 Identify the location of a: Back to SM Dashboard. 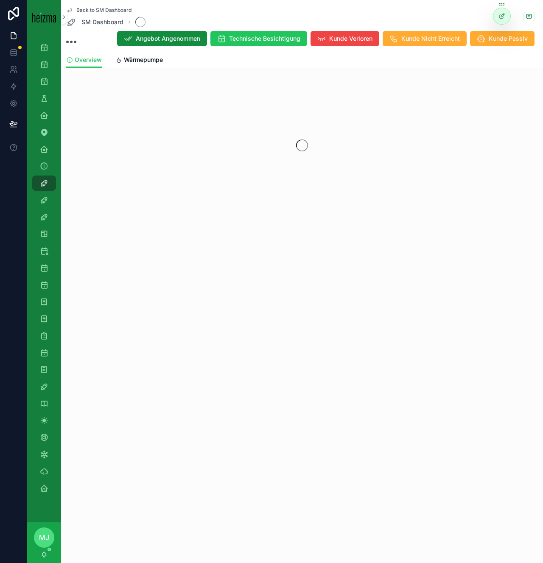
(99, 10).